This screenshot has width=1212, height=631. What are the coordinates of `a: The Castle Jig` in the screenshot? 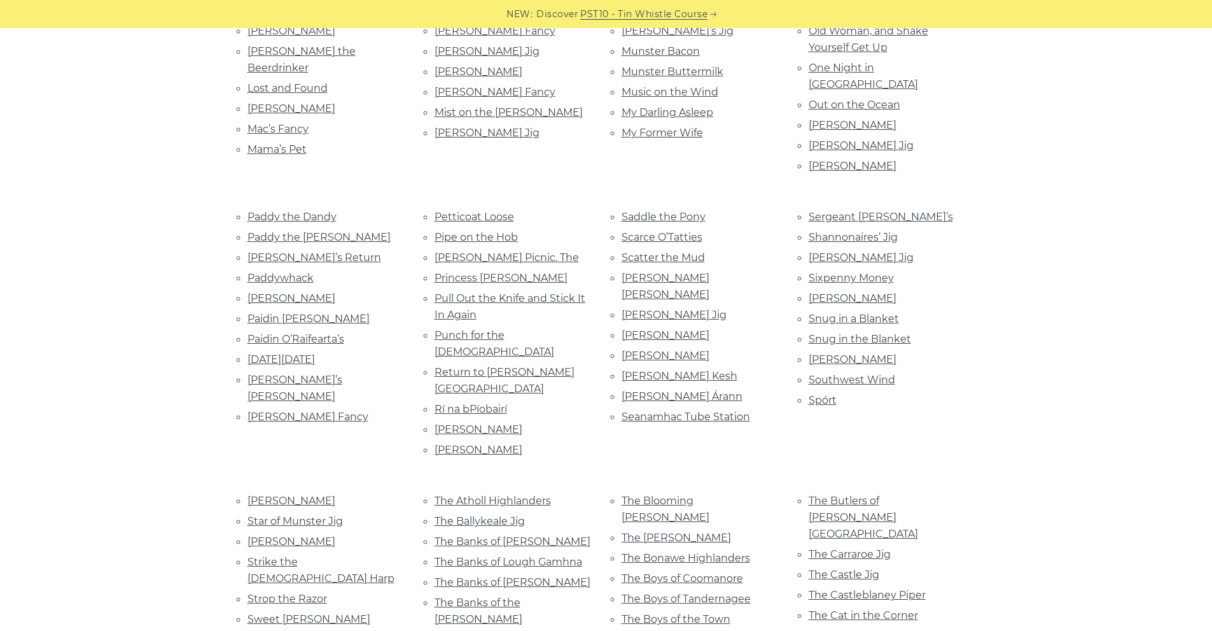 It's located at (844, 574).